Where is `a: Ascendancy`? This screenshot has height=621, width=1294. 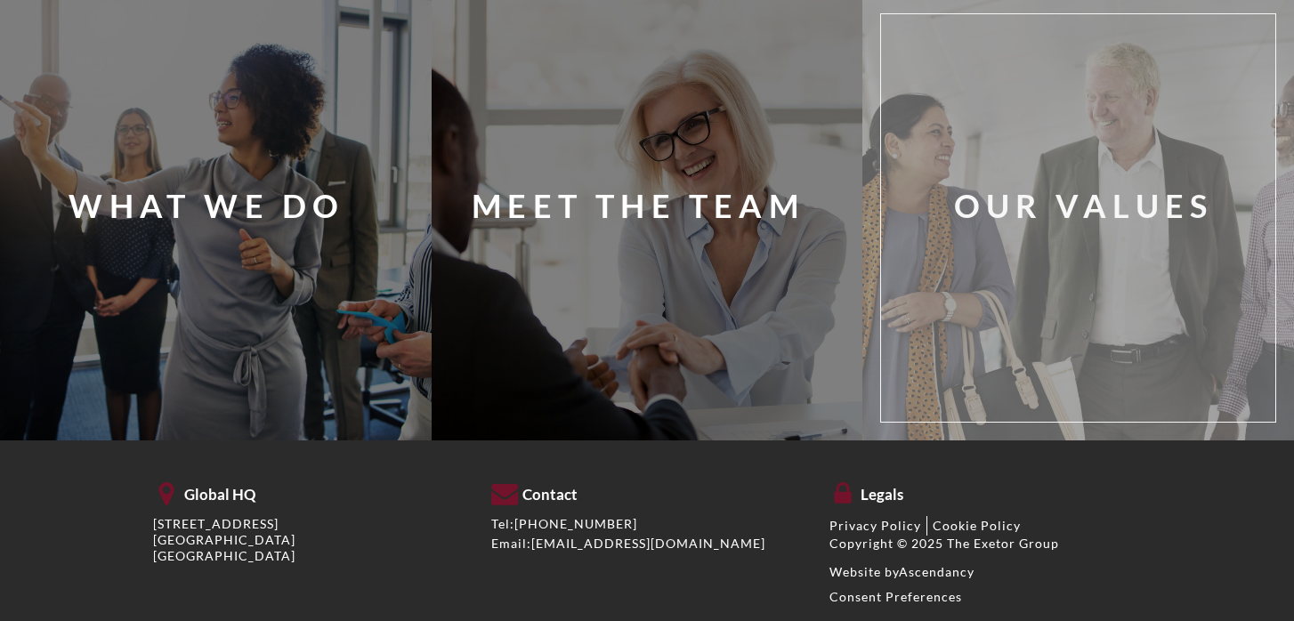 a: Ascendancy is located at coordinates (936, 571).